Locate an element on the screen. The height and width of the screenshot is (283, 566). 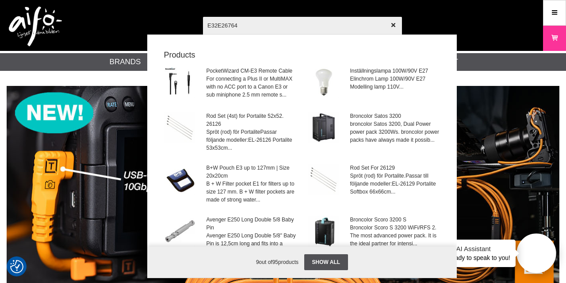
a: Broncolor Satos 3200broncolor Satos 3200, Dual Power power pack 3200Ws. broncolor power packs hav... is located at coordinates (374, 132).